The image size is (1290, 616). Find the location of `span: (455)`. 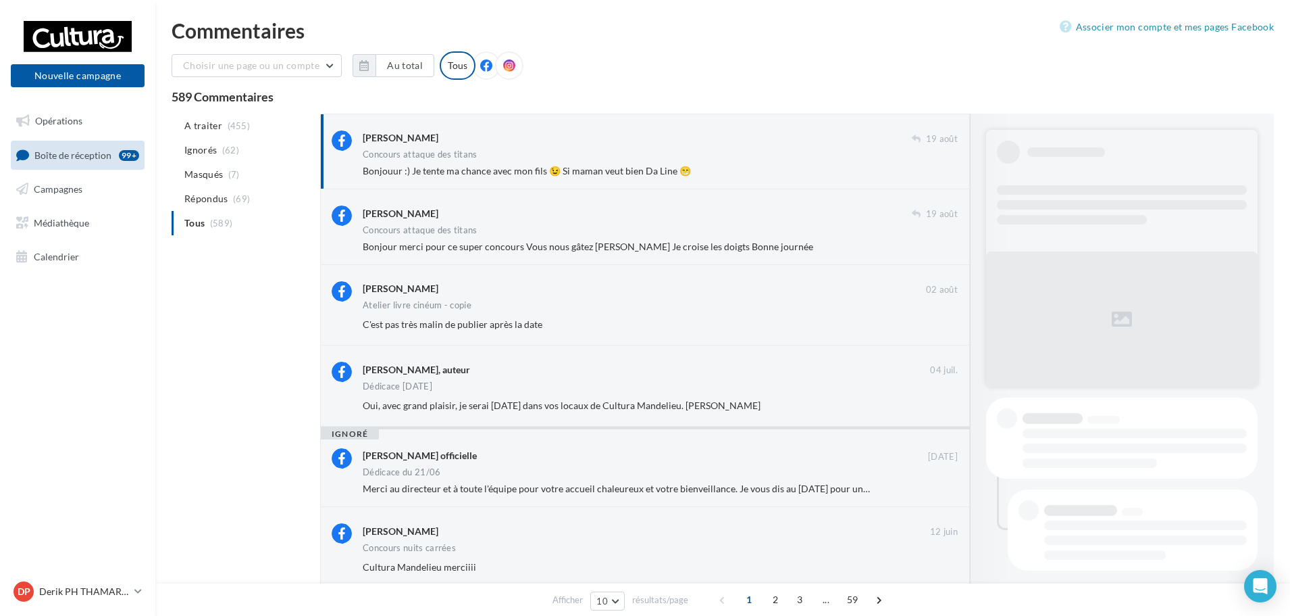

span: (455) is located at coordinates (239, 126).